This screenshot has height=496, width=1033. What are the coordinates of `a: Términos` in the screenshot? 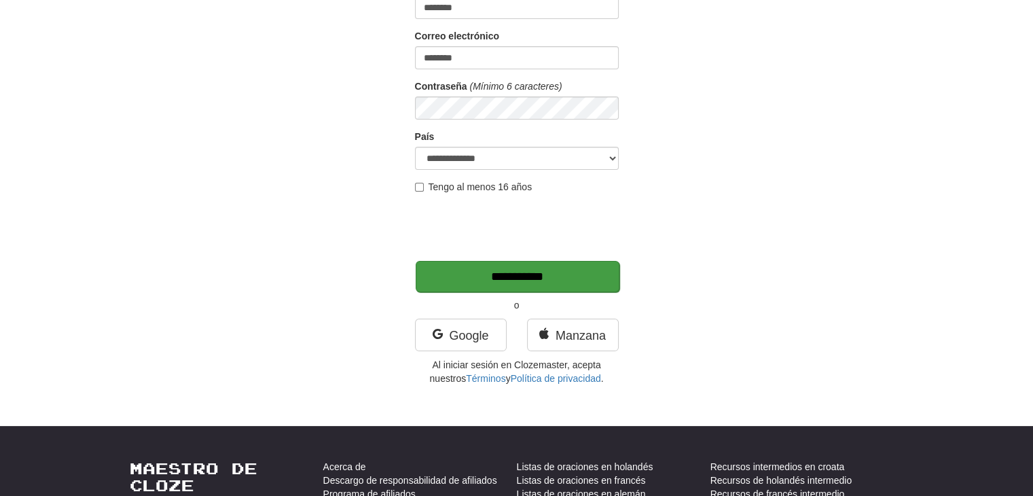 It's located at (486, 378).